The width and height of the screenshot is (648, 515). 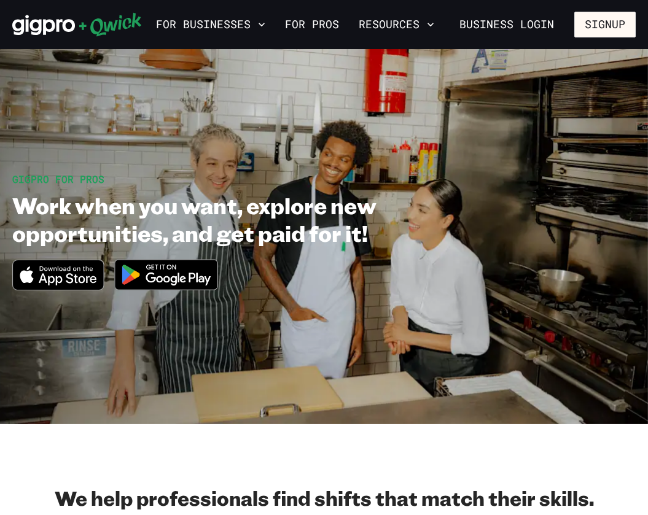 What do you see at coordinates (199, 219) in the screenshot?
I see `h1: Work when you want, explore new opportunities, and get paid for it!` at bounding box center [199, 219].